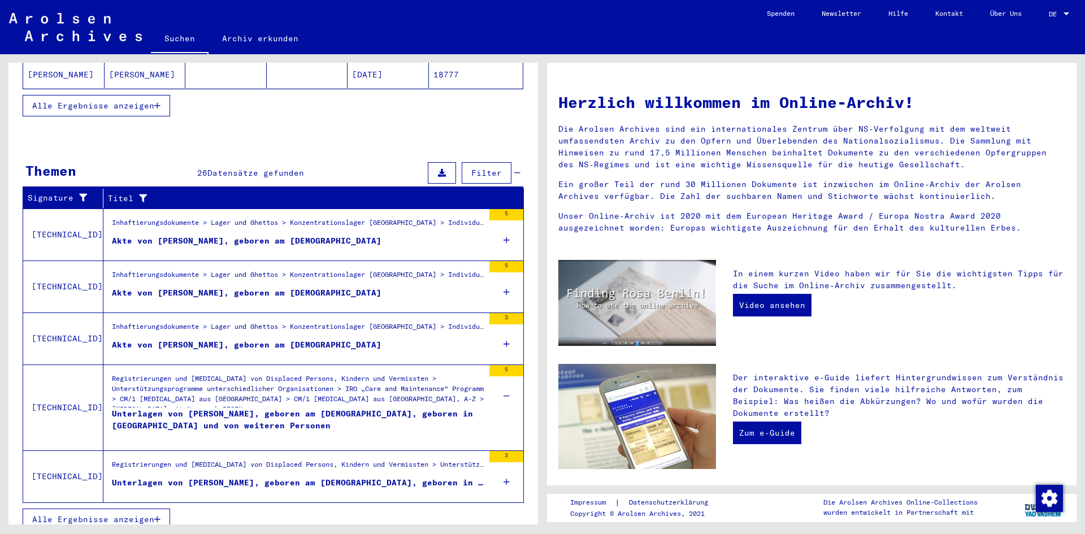 The width and height of the screenshot is (1085, 534). Describe the element at coordinates (772, 305) in the screenshot. I see `a: Video ansehen` at that location.